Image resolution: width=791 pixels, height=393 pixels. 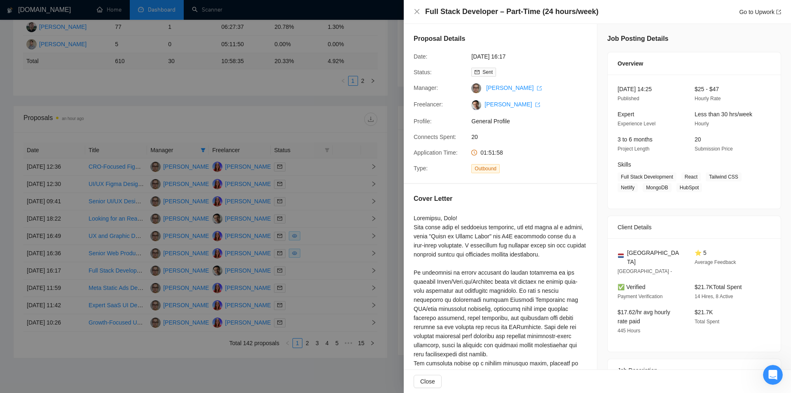 I want to click on img: c1x6KP2ZV8_czrp9rQUmnSeHSHLn98KB-4aGviNE3kNyN8HjmaoAH_qaCTMfQjre5R, so click(x=477, y=105).